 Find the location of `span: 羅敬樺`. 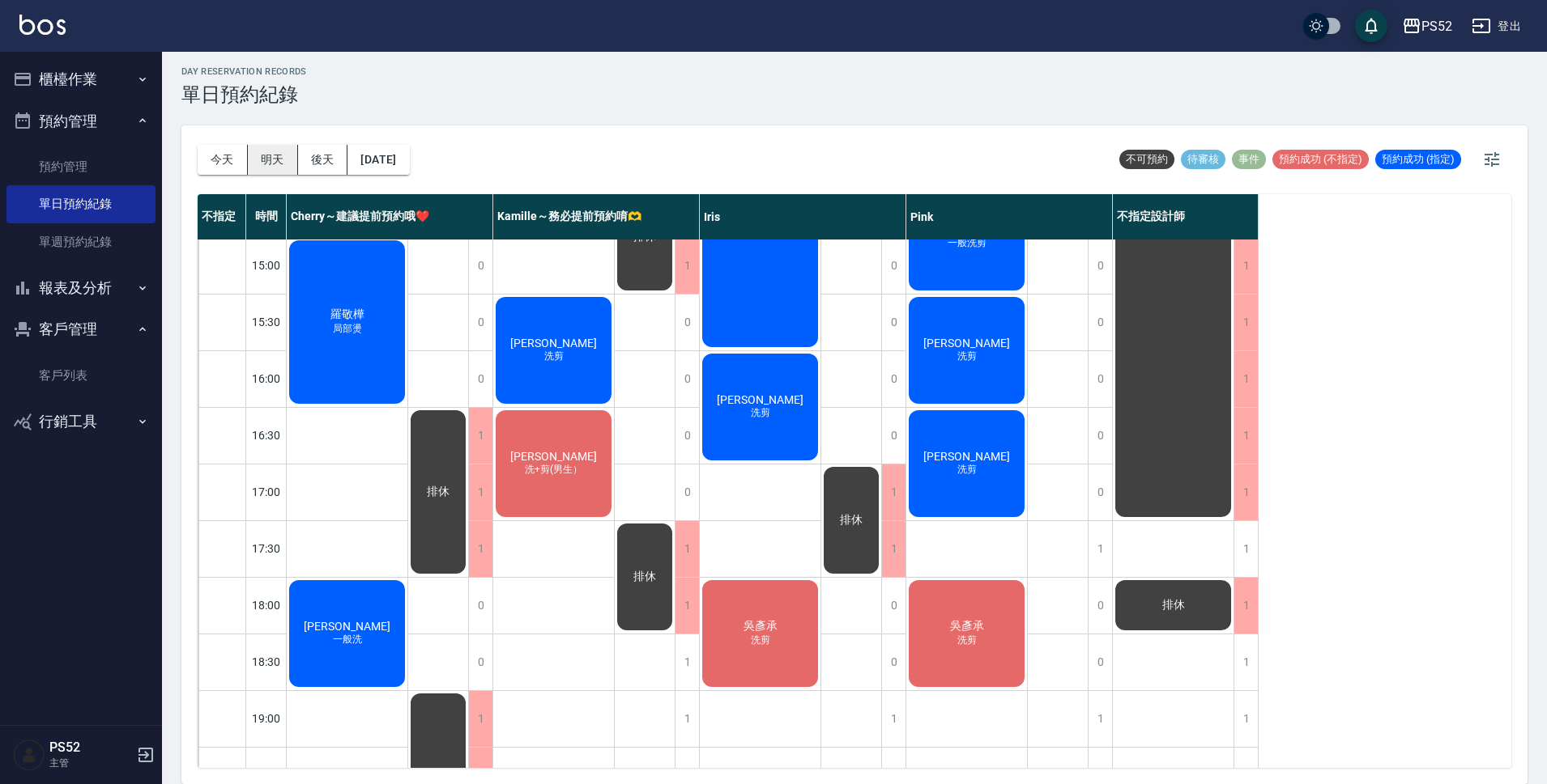

span: 羅敬樺 is located at coordinates (348, 315).